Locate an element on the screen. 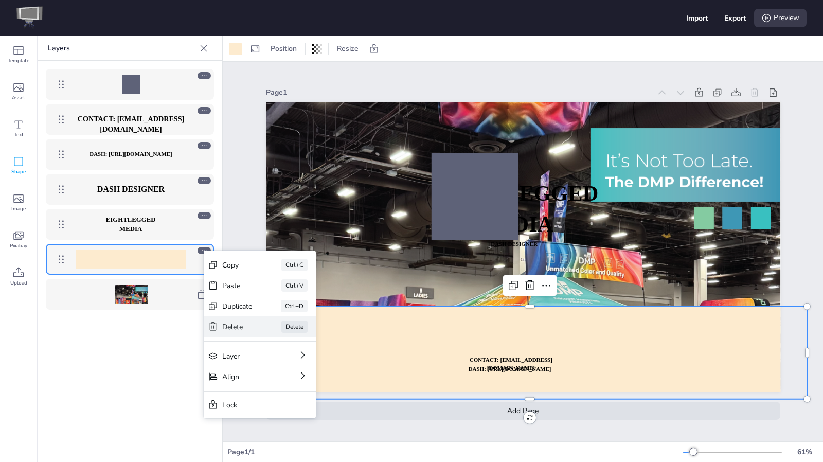 This screenshot has width=823, height=462. div: Page 1 is located at coordinates (458, 92).